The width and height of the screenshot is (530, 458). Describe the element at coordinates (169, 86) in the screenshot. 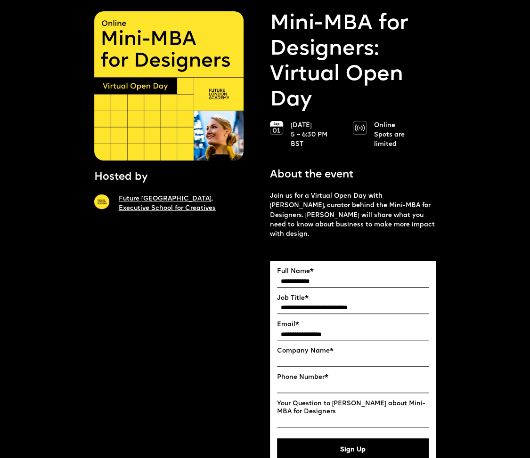

I see `img: A yellow square saying "Online, Mini-MBA for Designers" Virtual Open Day with the photo of curato...` at that location.